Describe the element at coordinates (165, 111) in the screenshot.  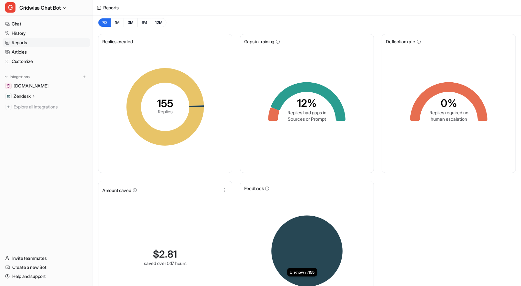
I see `tspan: Replies` at that location.